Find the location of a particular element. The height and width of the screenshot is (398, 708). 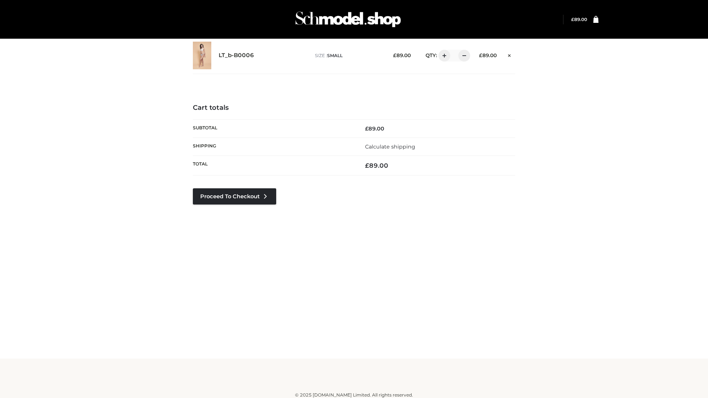

h4: Cart totals is located at coordinates (354, 108).